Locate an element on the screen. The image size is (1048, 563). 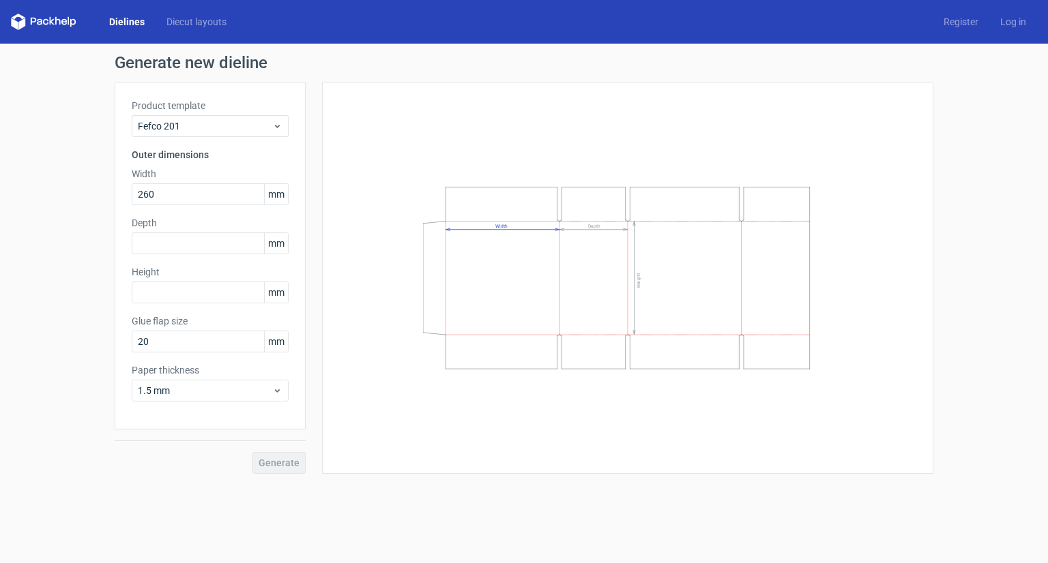
label: Glue flap size is located at coordinates (210, 321).